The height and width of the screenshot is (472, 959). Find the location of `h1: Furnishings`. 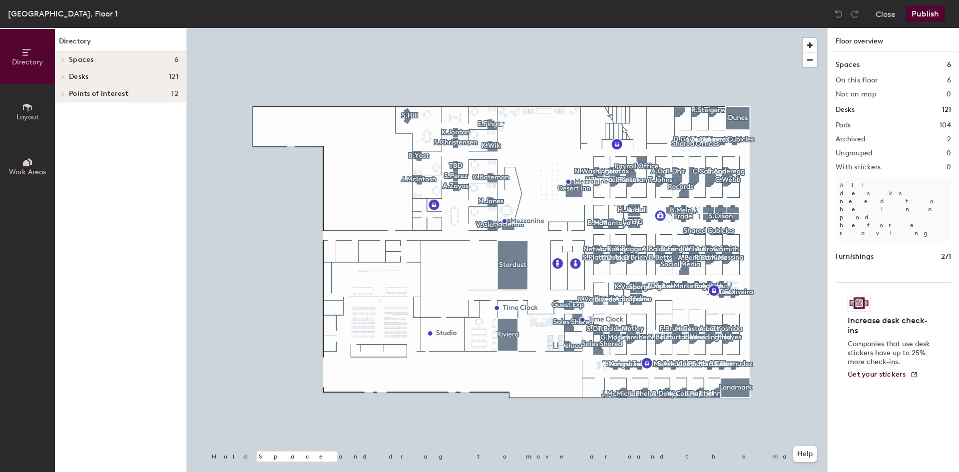

h1: Furnishings is located at coordinates (855, 257).